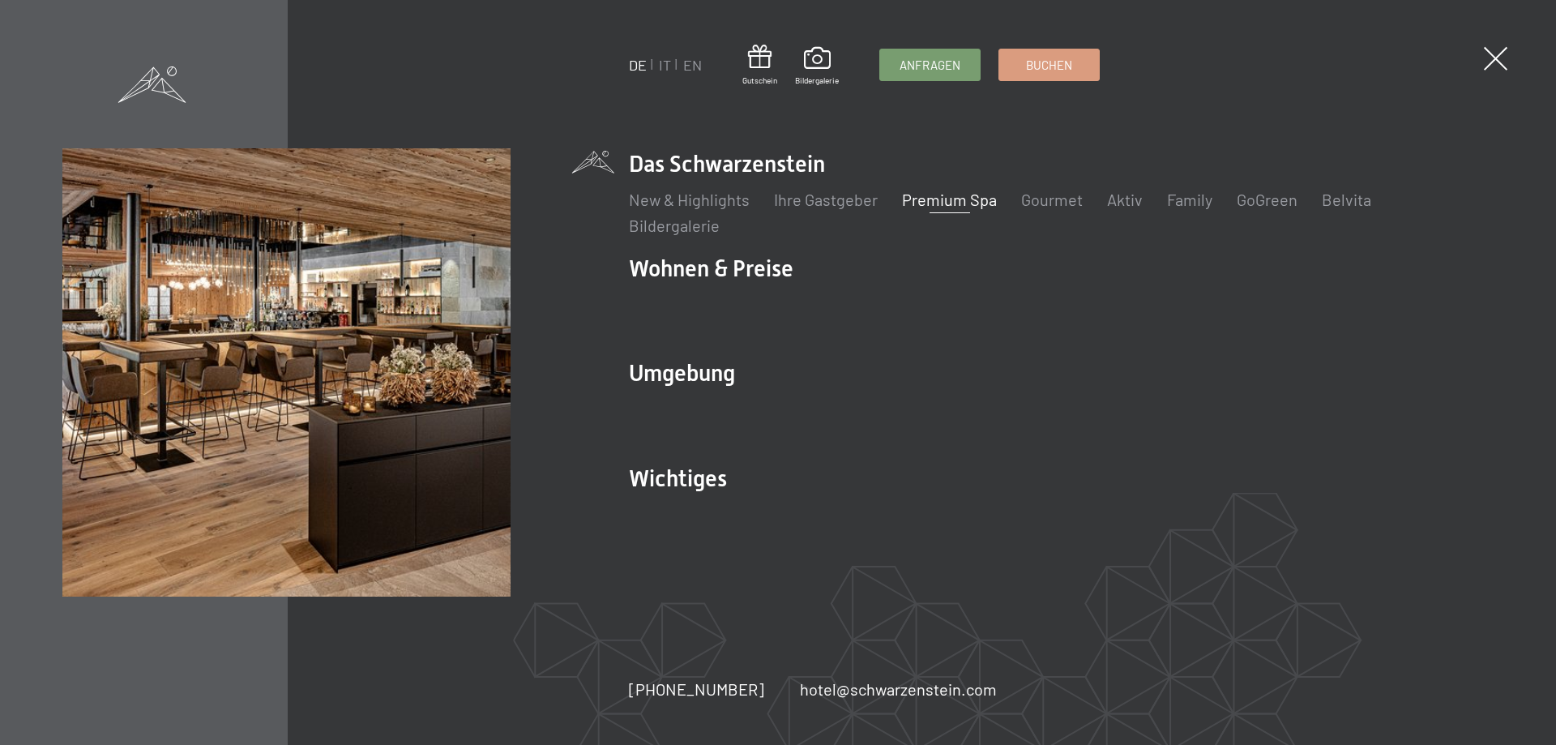 This screenshot has width=1556, height=745. Describe the element at coordinates (949, 199) in the screenshot. I see `a: Premium Spa` at that location.